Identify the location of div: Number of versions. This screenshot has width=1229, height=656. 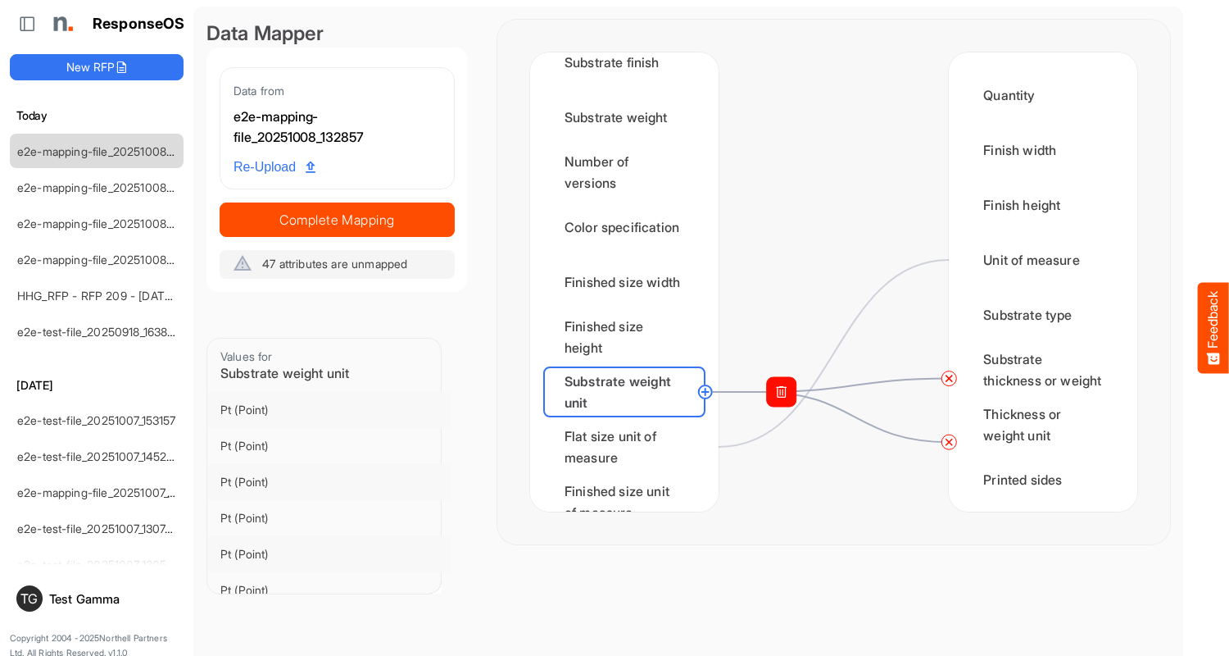
(625, 172).